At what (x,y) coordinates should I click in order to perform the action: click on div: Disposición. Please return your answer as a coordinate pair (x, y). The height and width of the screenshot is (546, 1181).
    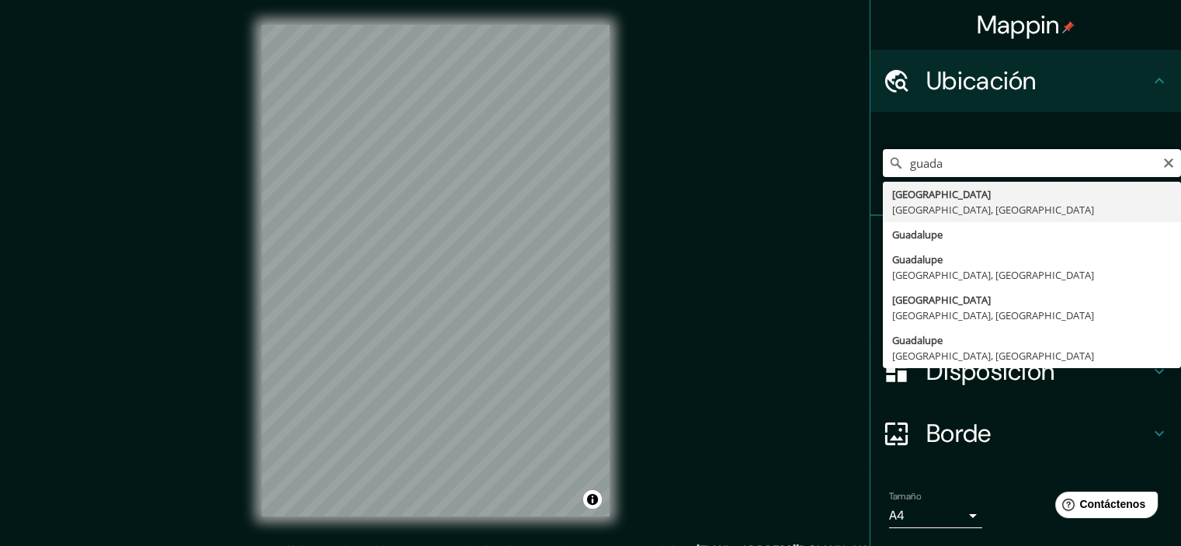
    Looking at the image, I should click on (1026, 371).